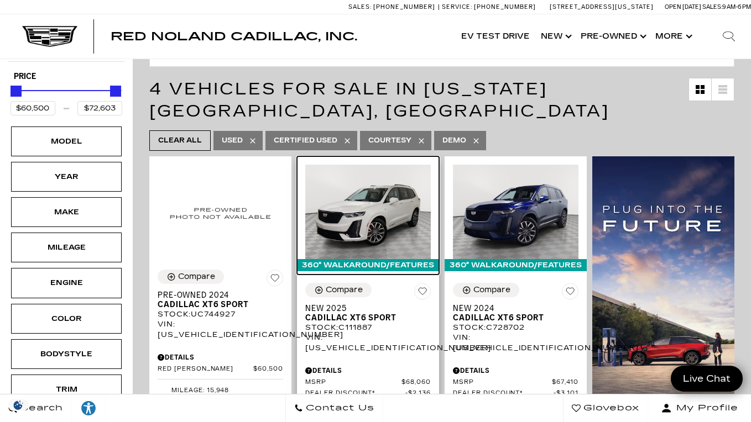  I want to click on div: Search, so click(729, 36).